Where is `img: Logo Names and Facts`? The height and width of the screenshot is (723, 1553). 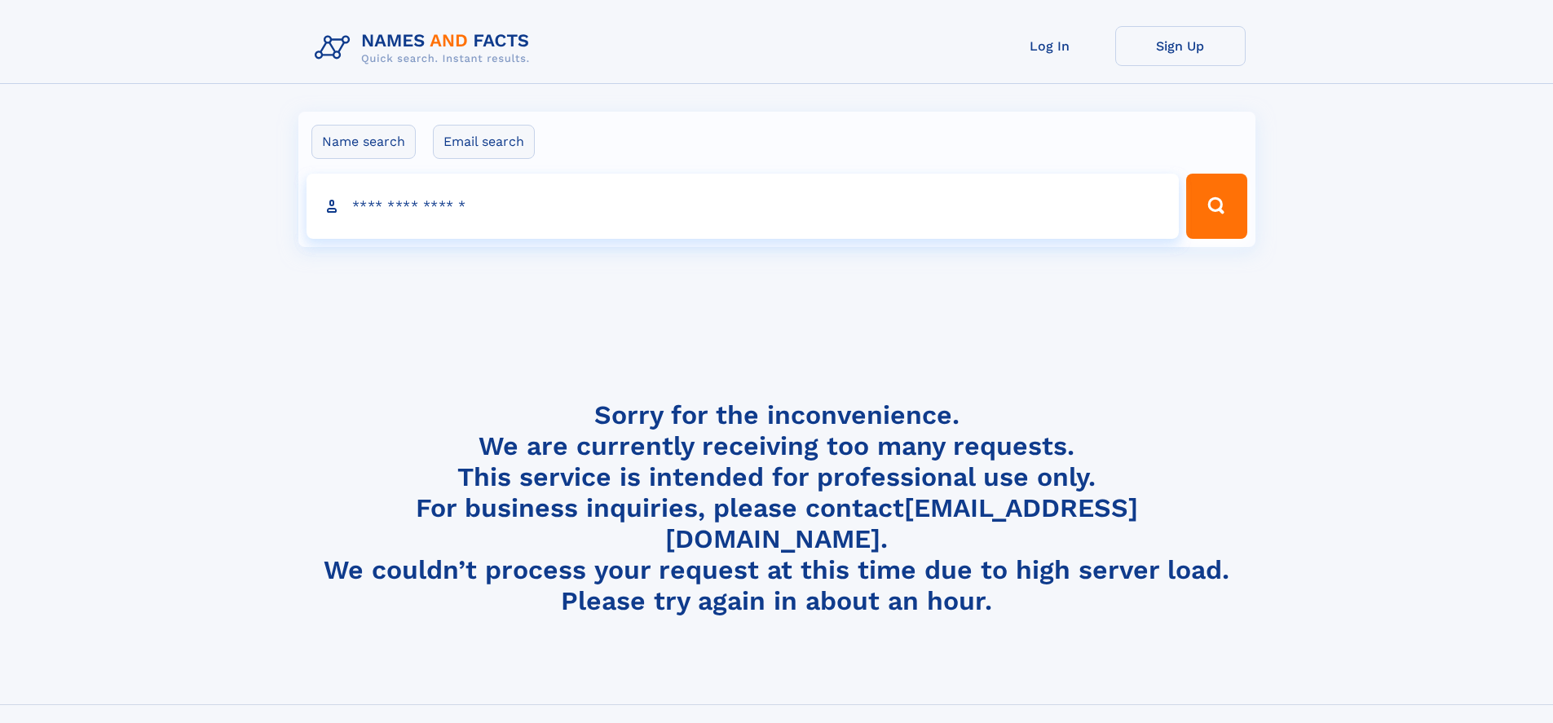 img: Logo Names and Facts is located at coordinates (426, 48).